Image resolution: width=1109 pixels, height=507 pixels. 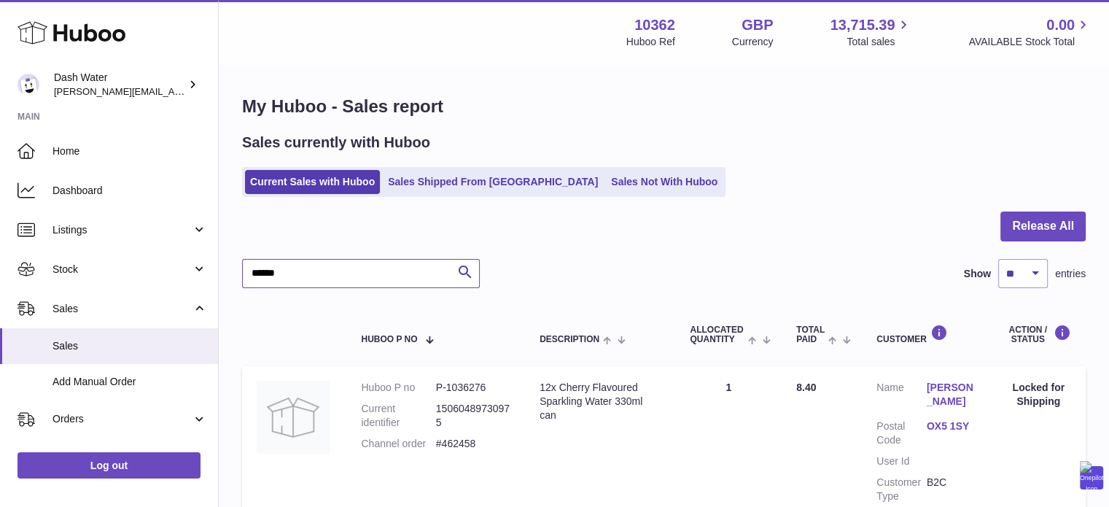 I want to click on img: no-photo.jpg, so click(x=293, y=417).